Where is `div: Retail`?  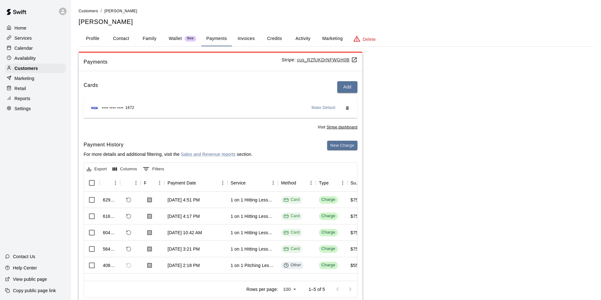 div: Retail is located at coordinates (35, 89).